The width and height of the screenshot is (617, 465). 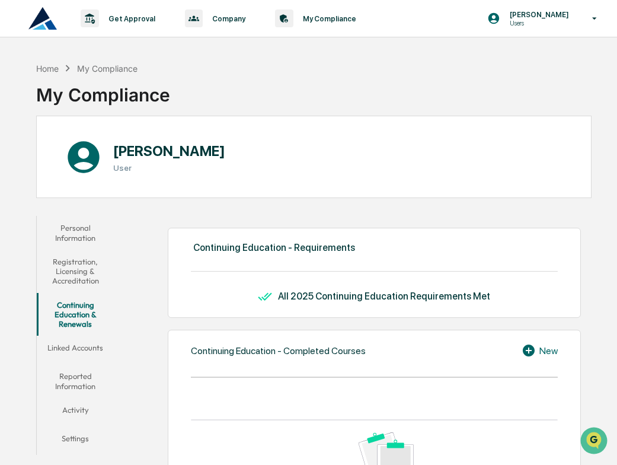 What do you see at coordinates (227, 18) in the screenshot?
I see `p: Company` at bounding box center [227, 18].